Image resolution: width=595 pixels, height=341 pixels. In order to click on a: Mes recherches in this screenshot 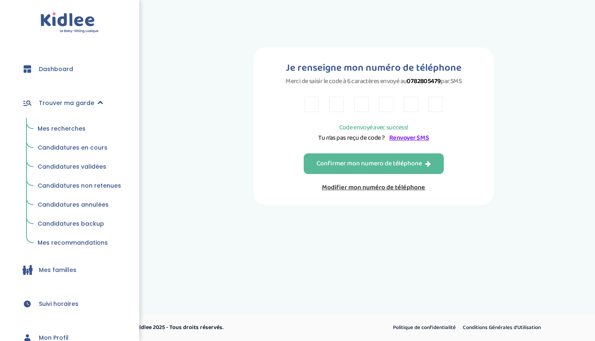, I will do `click(79, 129)`.